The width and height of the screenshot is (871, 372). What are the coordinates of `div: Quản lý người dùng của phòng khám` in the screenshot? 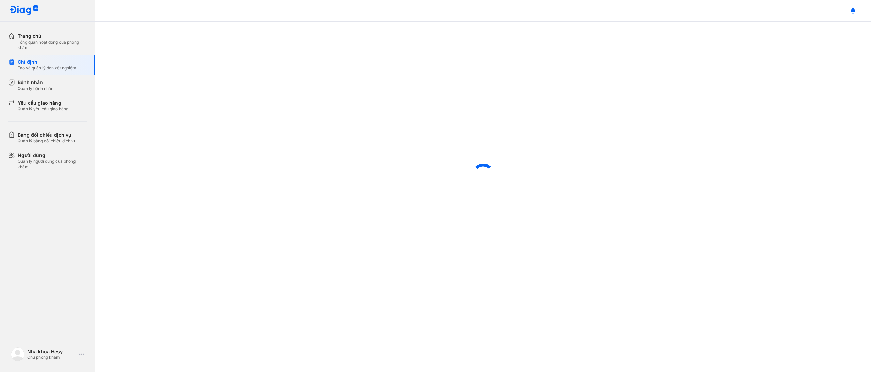 It's located at (52, 164).